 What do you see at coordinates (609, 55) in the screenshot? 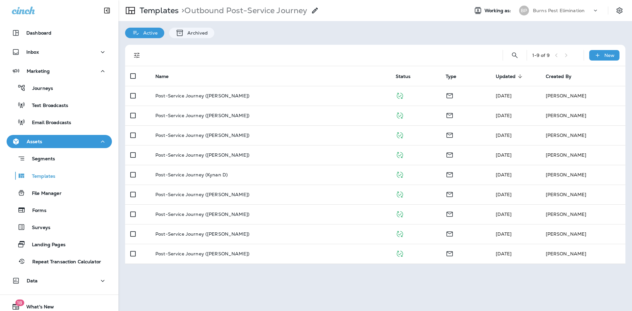
I see `p: New` at bounding box center [609, 55].